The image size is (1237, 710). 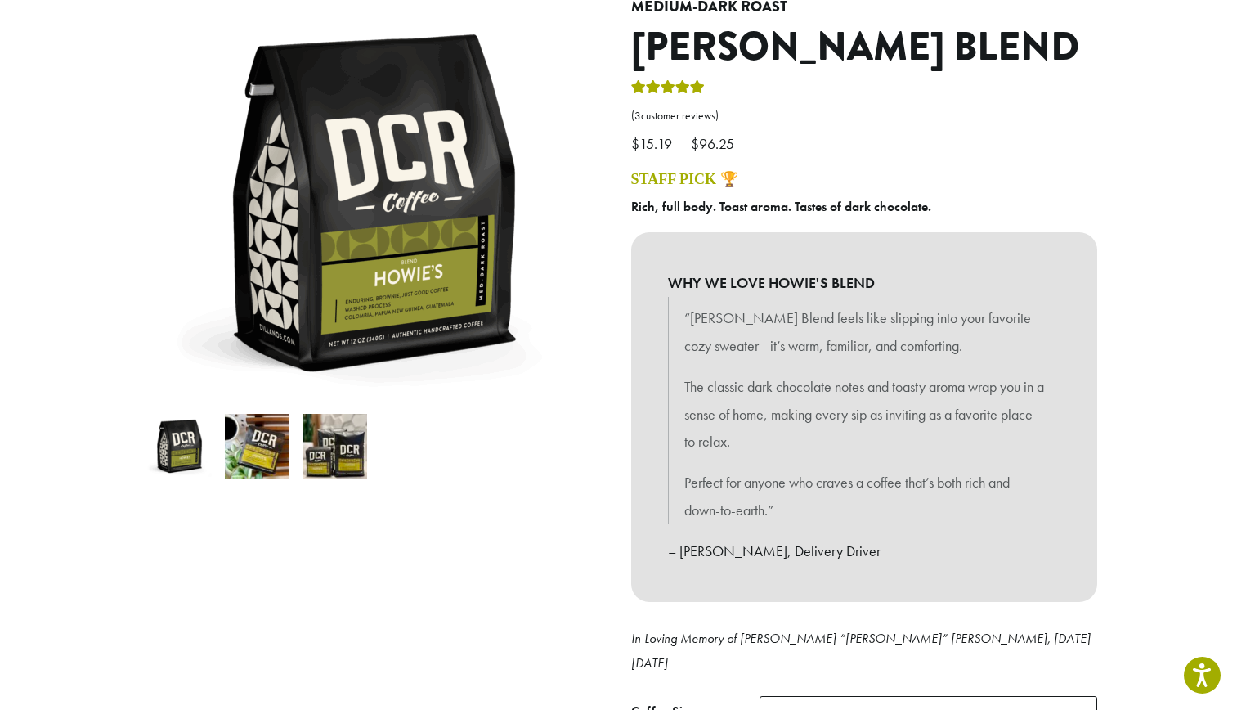 What do you see at coordinates (864, 496) in the screenshot?
I see `p: Perfect for anyone who craves a coffee that’s both rich and down-to-earth.”` at bounding box center [864, 496].